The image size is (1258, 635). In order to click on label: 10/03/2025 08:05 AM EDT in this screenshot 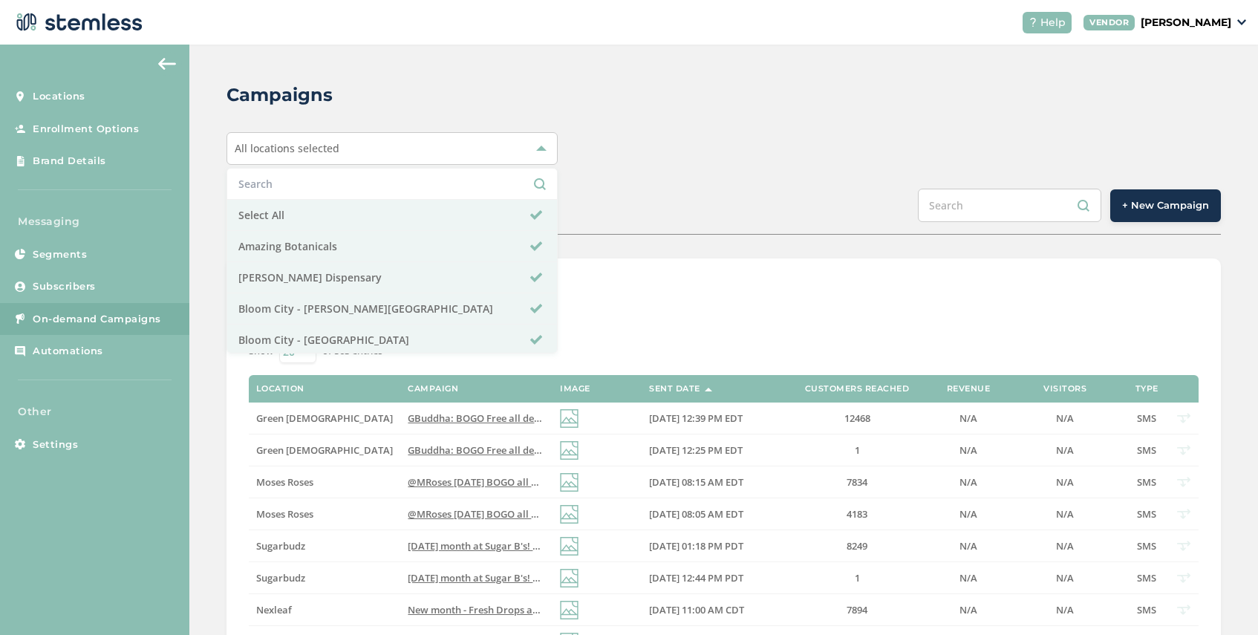, I will do `click(712, 514)`.